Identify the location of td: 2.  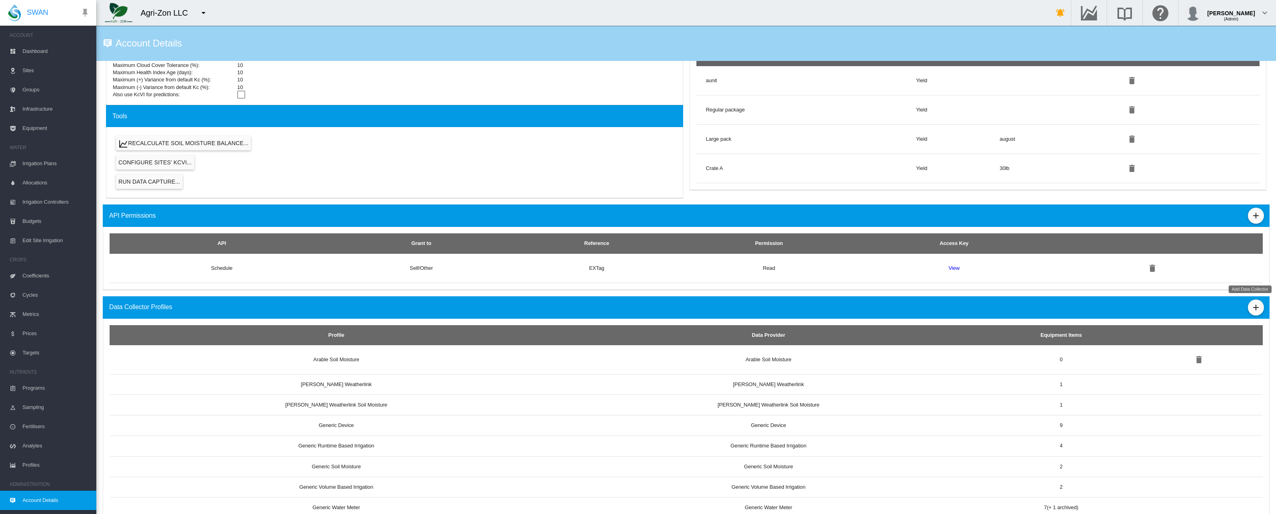
(1061, 467).